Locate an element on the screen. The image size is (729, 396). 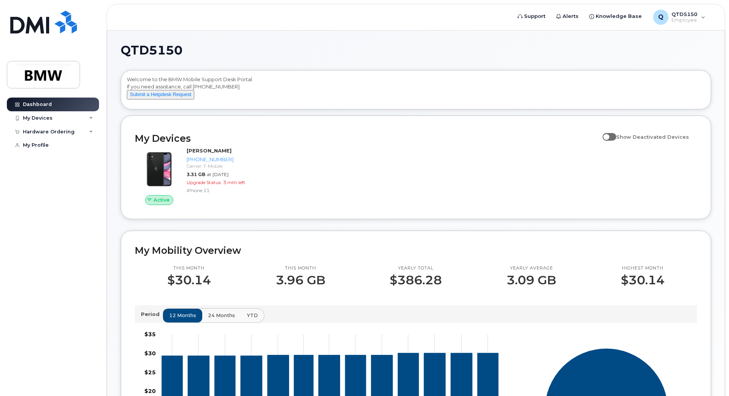
tspan: $20 is located at coordinates (150, 391).